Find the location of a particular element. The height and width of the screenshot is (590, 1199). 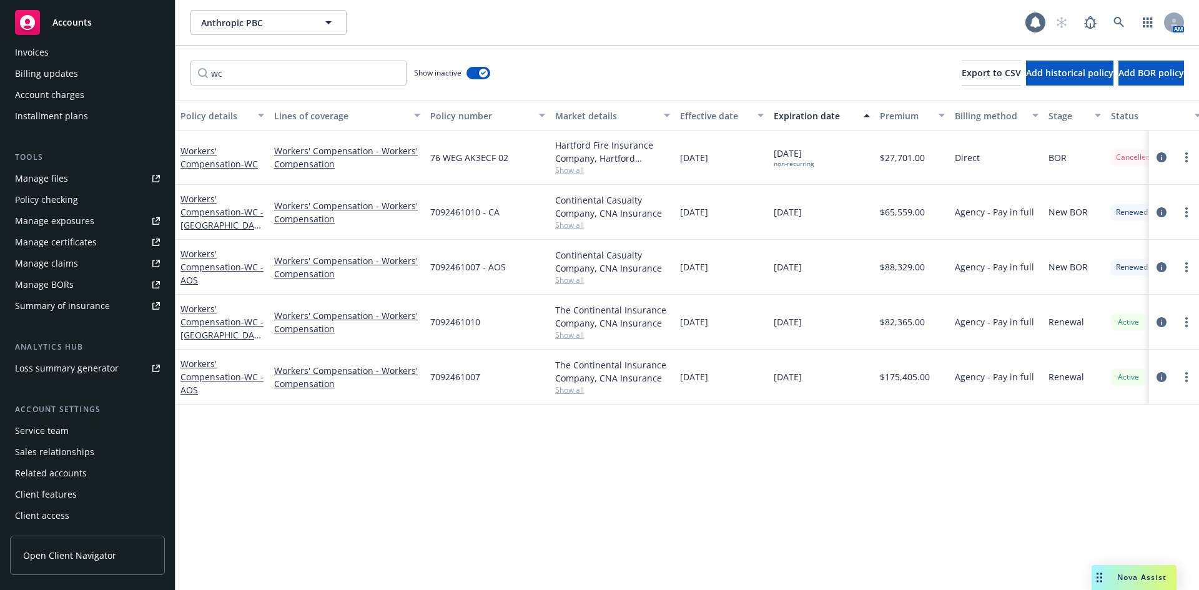

a: Loss summary generator is located at coordinates (87, 368).